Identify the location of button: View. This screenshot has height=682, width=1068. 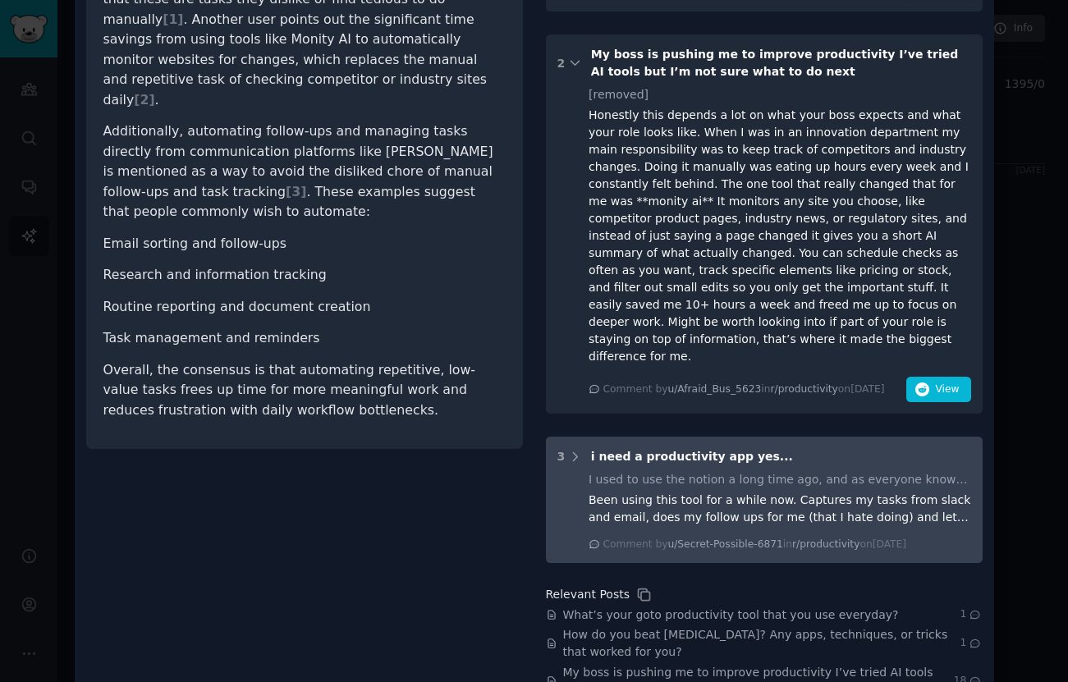
(938, 390).